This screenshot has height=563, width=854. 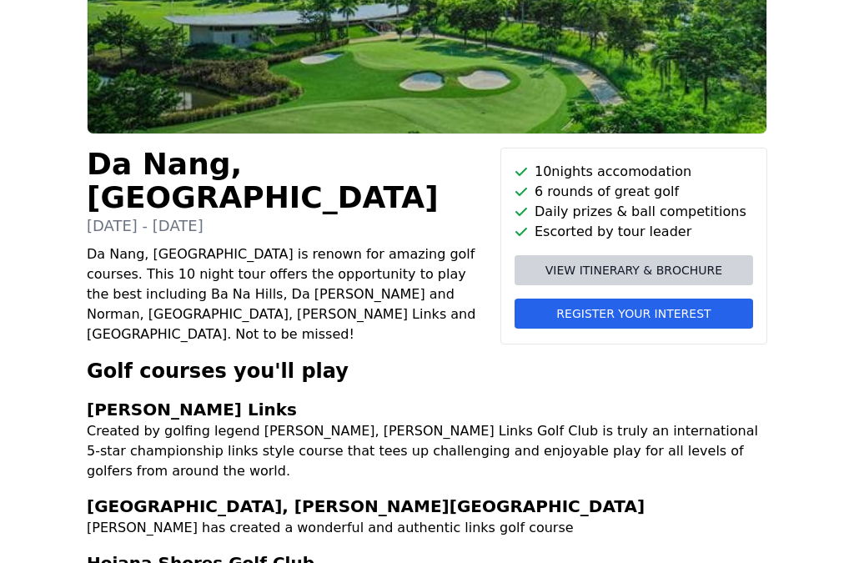 What do you see at coordinates (634, 212) in the screenshot?
I see `li: Daily prizes & ball competitions` at bounding box center [634, 212].